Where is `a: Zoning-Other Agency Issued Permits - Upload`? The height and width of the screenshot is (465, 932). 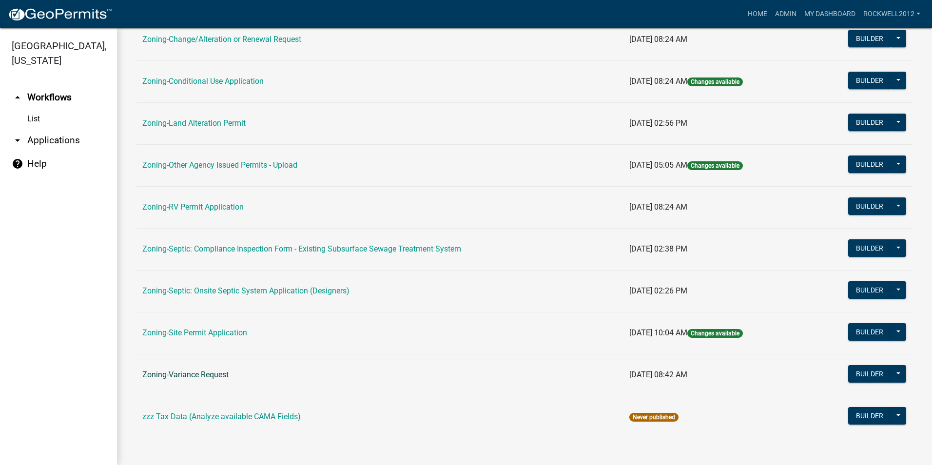 a: Zoning-Other Agency Issued Permits - Upload is located at coordinates (220, 165).